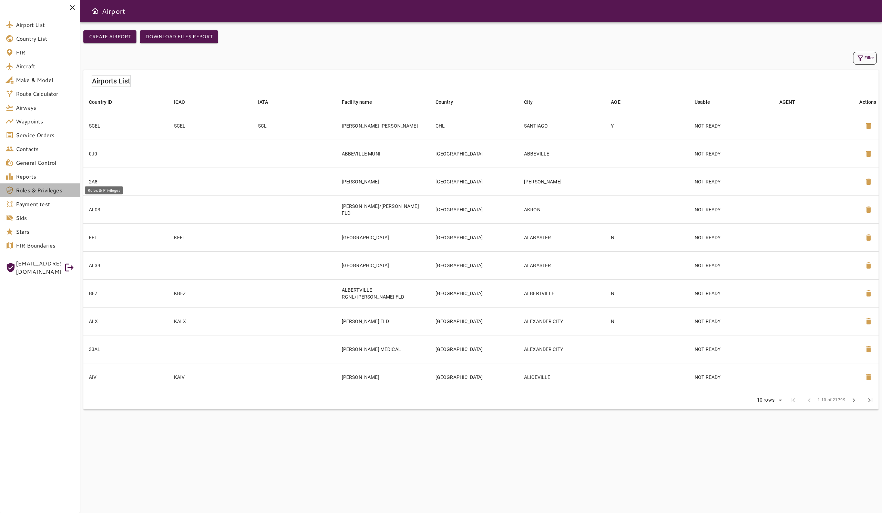  Describe the element at coordinates (45, 25) in the screenshot. I see `span: Airport List` at that location.